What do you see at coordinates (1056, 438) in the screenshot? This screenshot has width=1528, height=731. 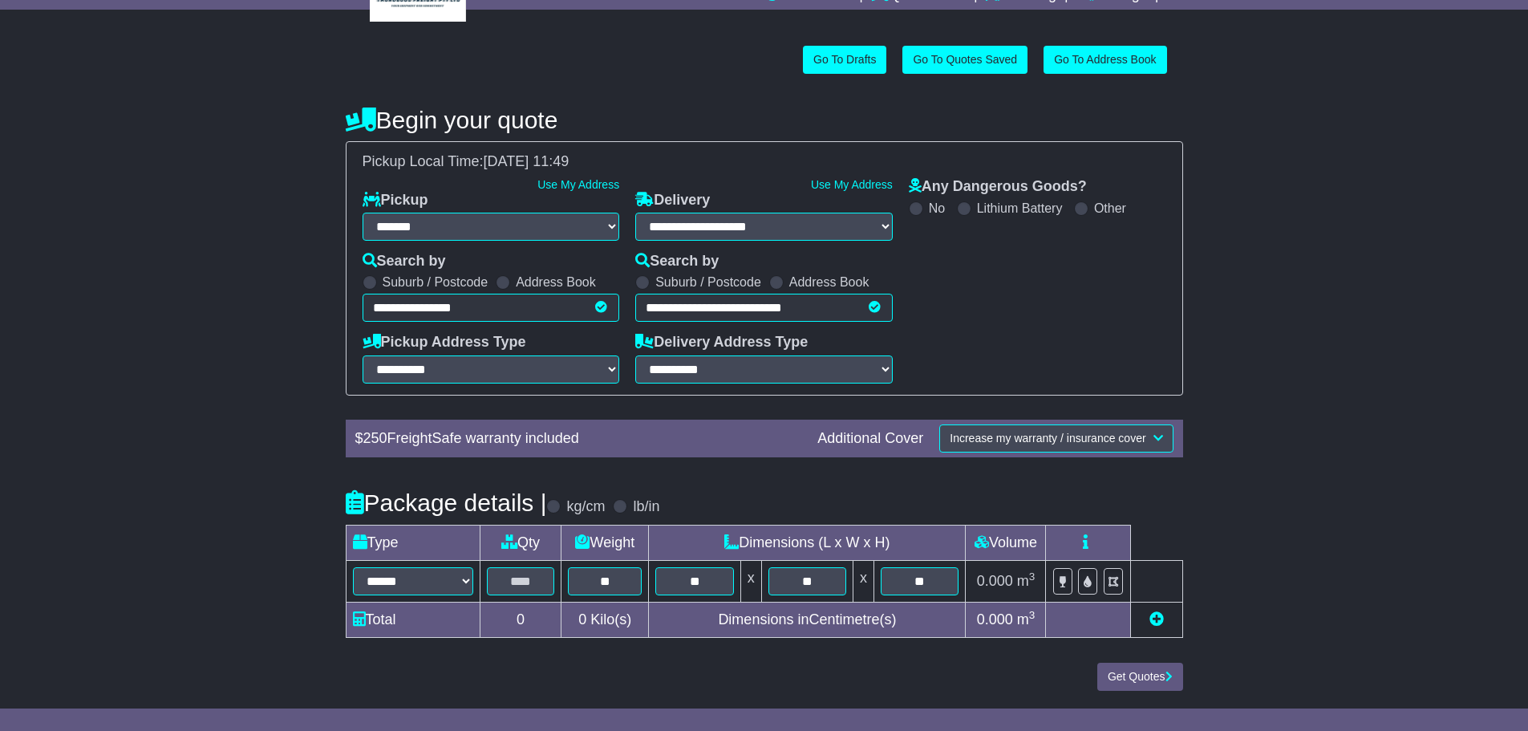 I see `button: Increase my warranty / insurance cover` at bounding box center [1056, 438].